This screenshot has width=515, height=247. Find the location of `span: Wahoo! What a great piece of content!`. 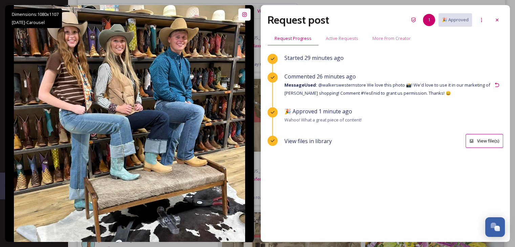

span: Wahoo! What a great piece of content! is located at coordinates (323, 120).